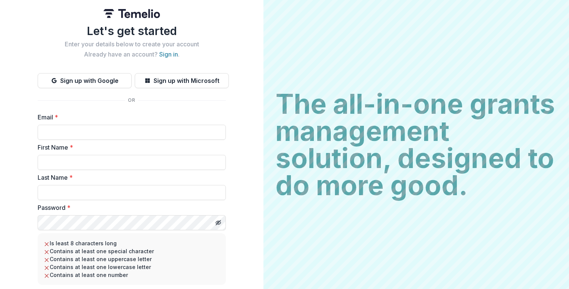  What do you see at coordinates (129, 147) in the screenshot?
I see `label: First Name` at bounding box center [129, 147].